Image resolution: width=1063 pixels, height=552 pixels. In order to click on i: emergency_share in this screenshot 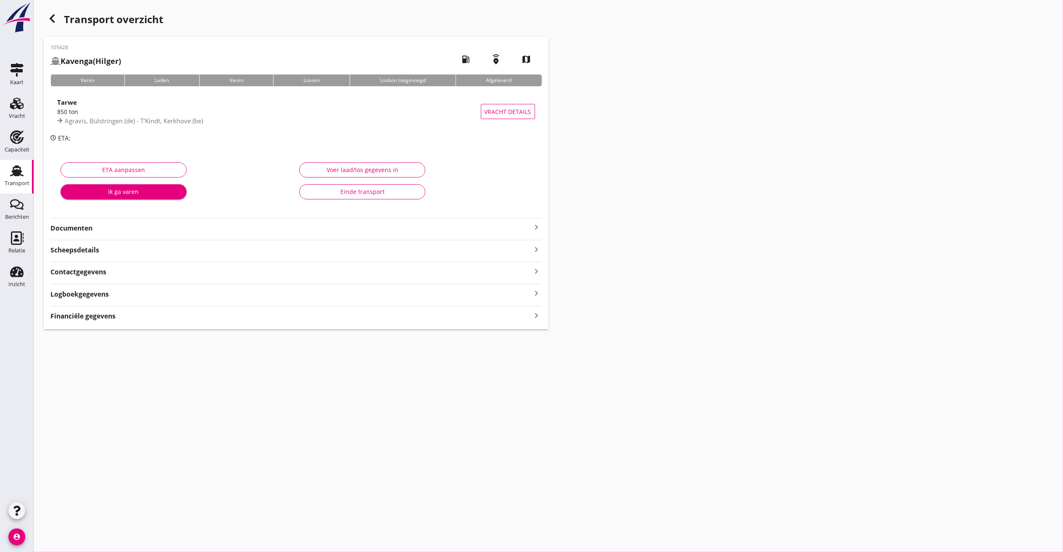, I will do `click(497, 59)`.